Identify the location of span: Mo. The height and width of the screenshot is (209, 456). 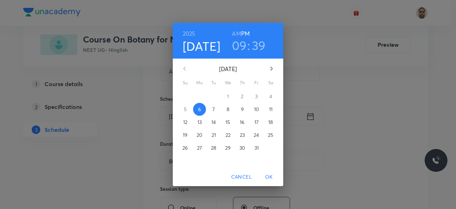
(200, 83).